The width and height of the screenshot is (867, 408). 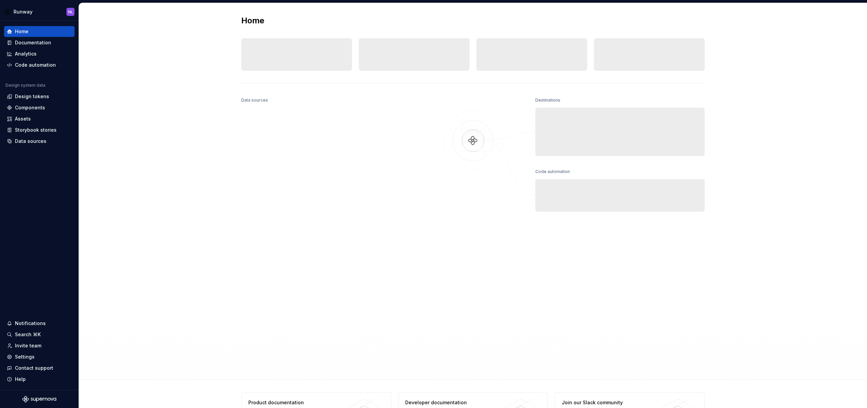 I want to click on div: Storybook stories, so click(x=36, y=130).